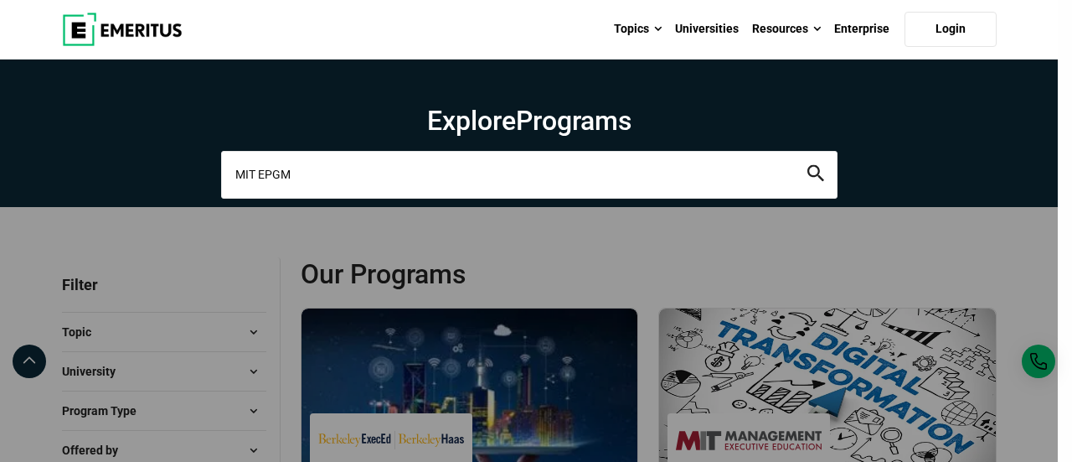 The width and height of the screenshot is (1072, 462). I want to click on button: search, so click(816, 174).